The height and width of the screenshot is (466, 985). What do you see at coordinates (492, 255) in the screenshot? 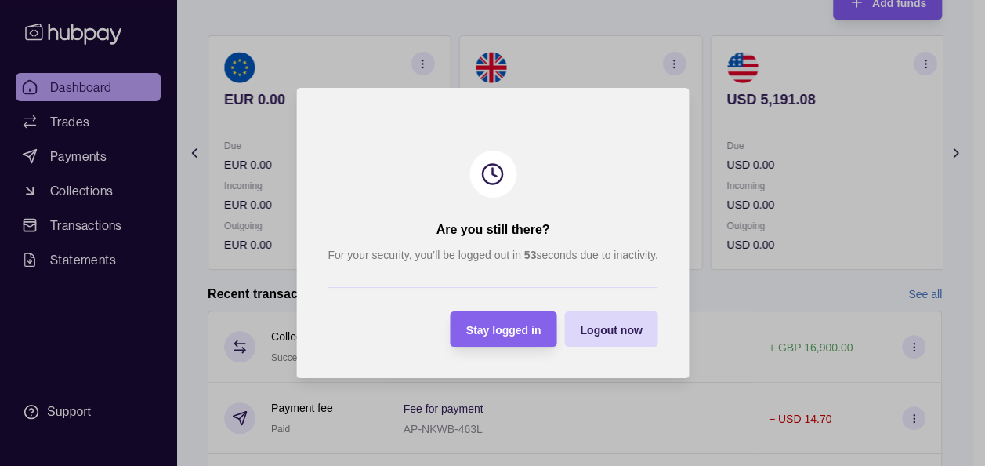
I see `p: For your security, you’ll be logged out in seconds due to inactivity.` at bounding box center [492, 255].